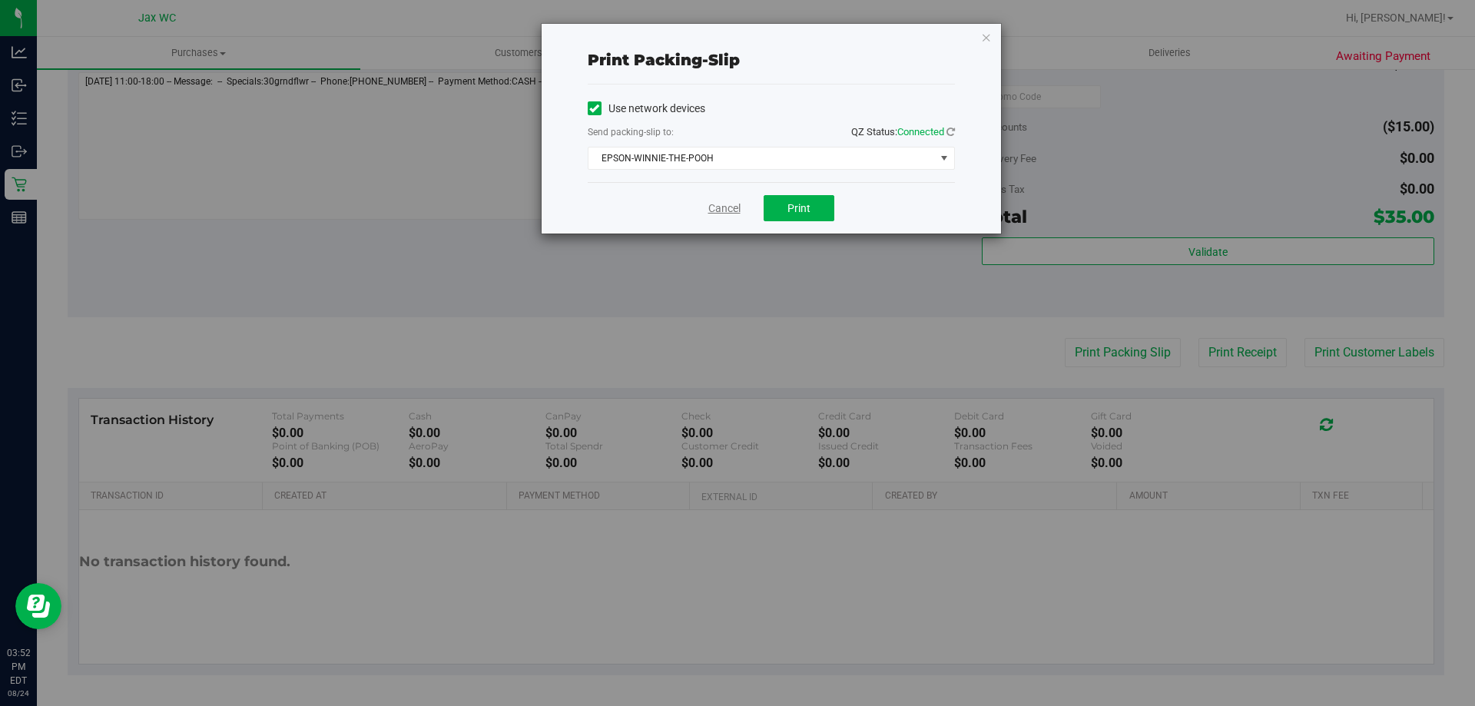  What do you see at coordinates (724, 208) in the screenshot?
I see `a: Cancel` at bounding box center [724, 208].